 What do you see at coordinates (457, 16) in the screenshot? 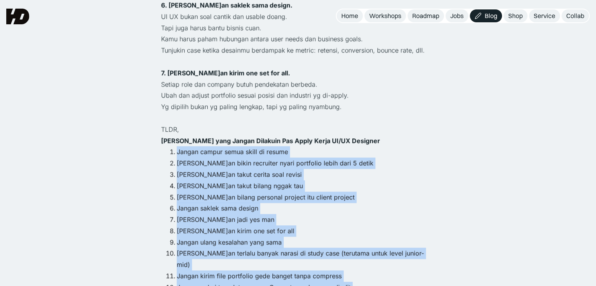
I see `a: Jobs` at bounding box center [457, 16].